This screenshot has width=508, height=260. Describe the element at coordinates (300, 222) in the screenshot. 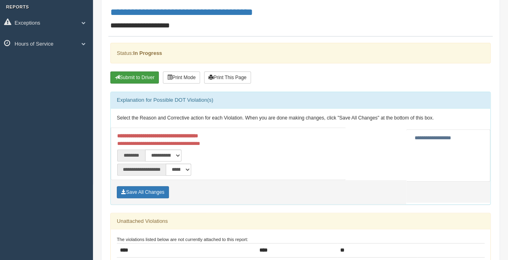

I see `div: Unattached Violations` at that location.